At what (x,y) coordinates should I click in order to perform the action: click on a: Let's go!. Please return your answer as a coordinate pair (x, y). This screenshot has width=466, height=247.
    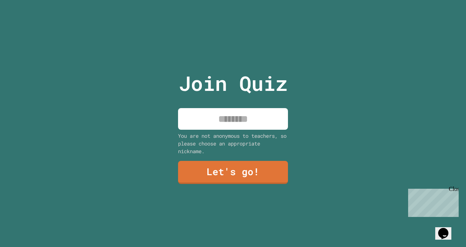
    Looking at the image, I should click on (233, 172).